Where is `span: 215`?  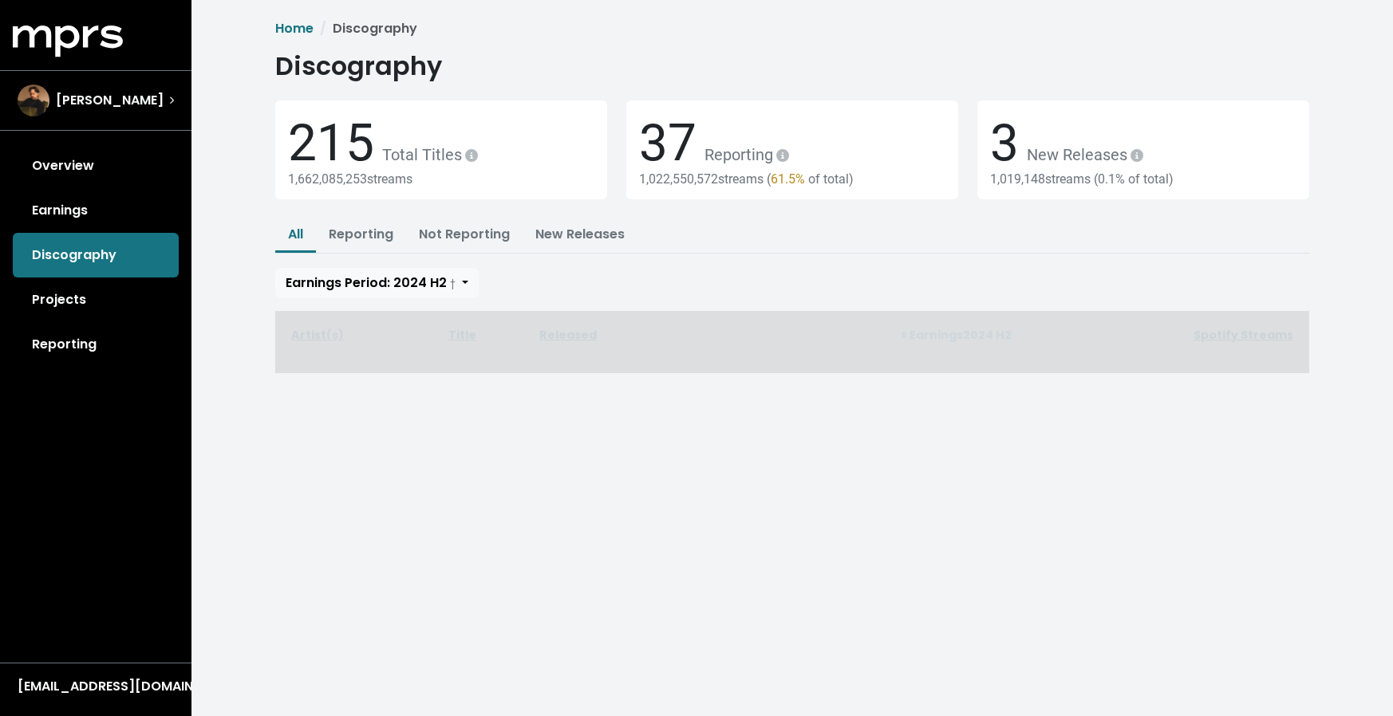 span: 215 is located at coordinates (331, 143).